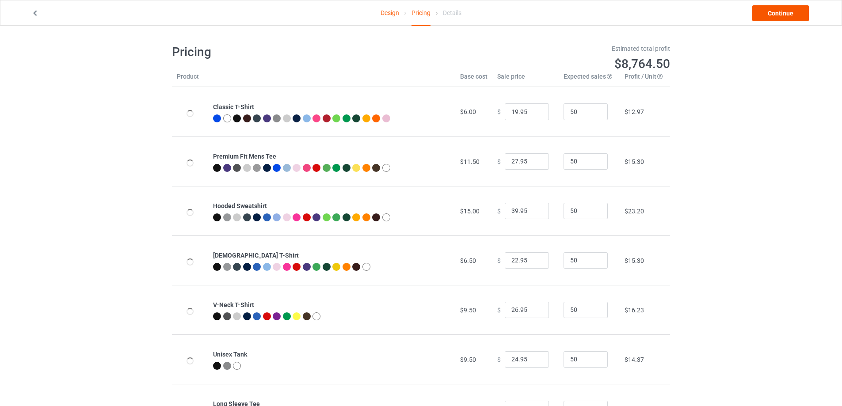 The image size is (842, 406). What do you see at coordinates (634, 360) in the screenshot?
I see `span: $14.37` at bounding box center [634, 360].